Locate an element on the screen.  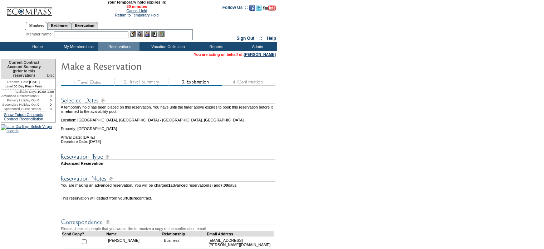
a: Residences is located at coordinates (59, 25).